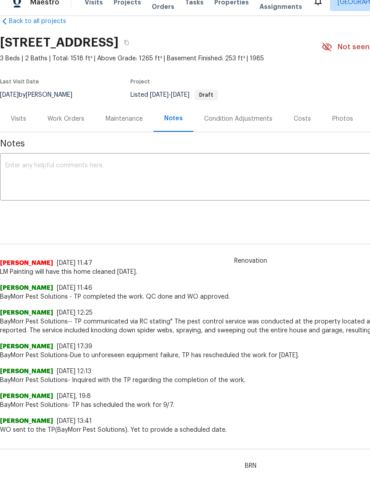  What do you see at coordinates (66, 119) in the screenshot?
I see `div: Work Orders` at bounding box center [66, 119].